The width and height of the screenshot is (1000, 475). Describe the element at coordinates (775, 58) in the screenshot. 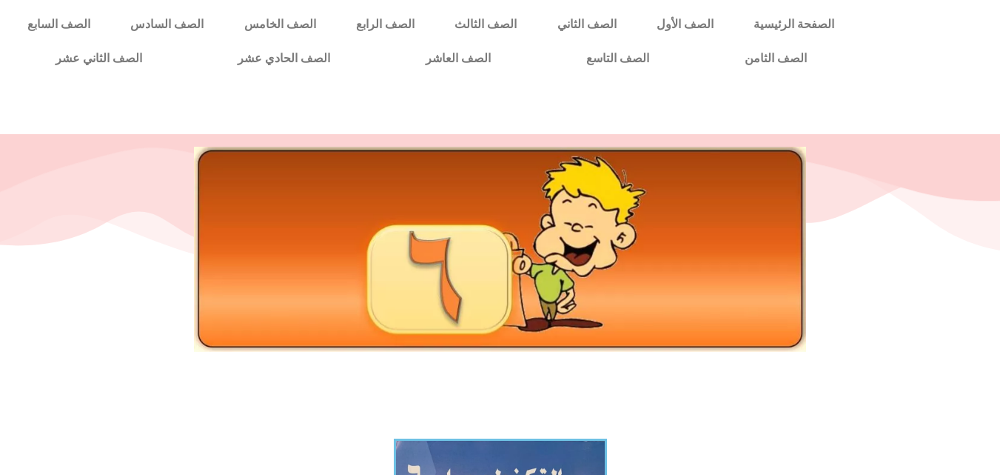

I see `a: الصف الثامن` at that location.